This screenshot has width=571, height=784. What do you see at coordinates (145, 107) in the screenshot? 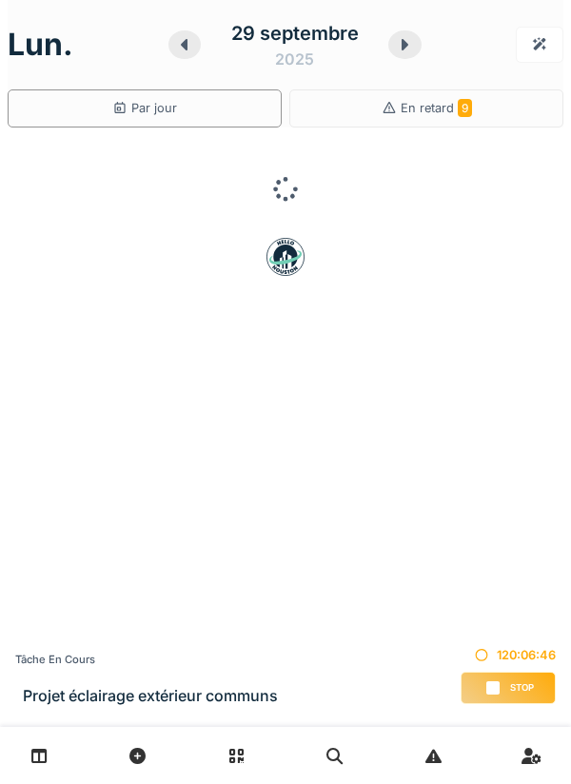
I see `div: Par jour` at bounding box center [145, 107].